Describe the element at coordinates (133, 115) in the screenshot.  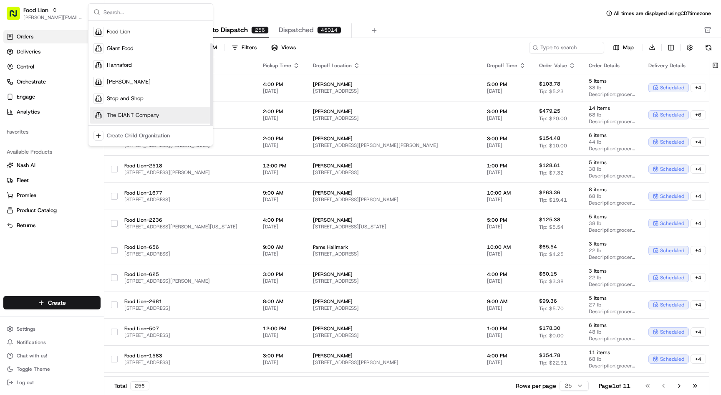
I see `span: The GIANT Company` at that location.